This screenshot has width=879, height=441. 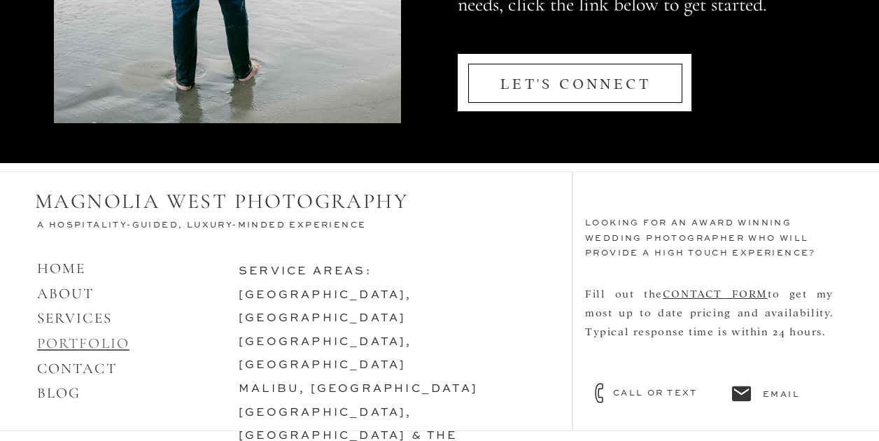 What do you see at coordinates (668, 393) in the screenshot?
I see `a: call or text` at bounding box center [668, 393].